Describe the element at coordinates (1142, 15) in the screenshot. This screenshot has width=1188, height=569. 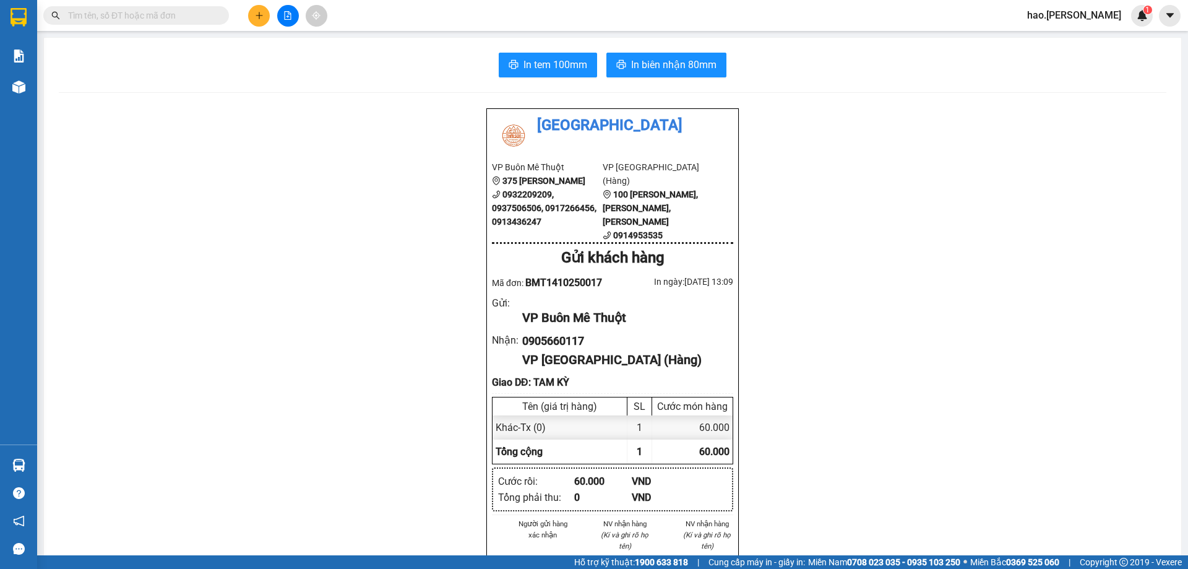
I see `img: icon-new-feature` at that location.